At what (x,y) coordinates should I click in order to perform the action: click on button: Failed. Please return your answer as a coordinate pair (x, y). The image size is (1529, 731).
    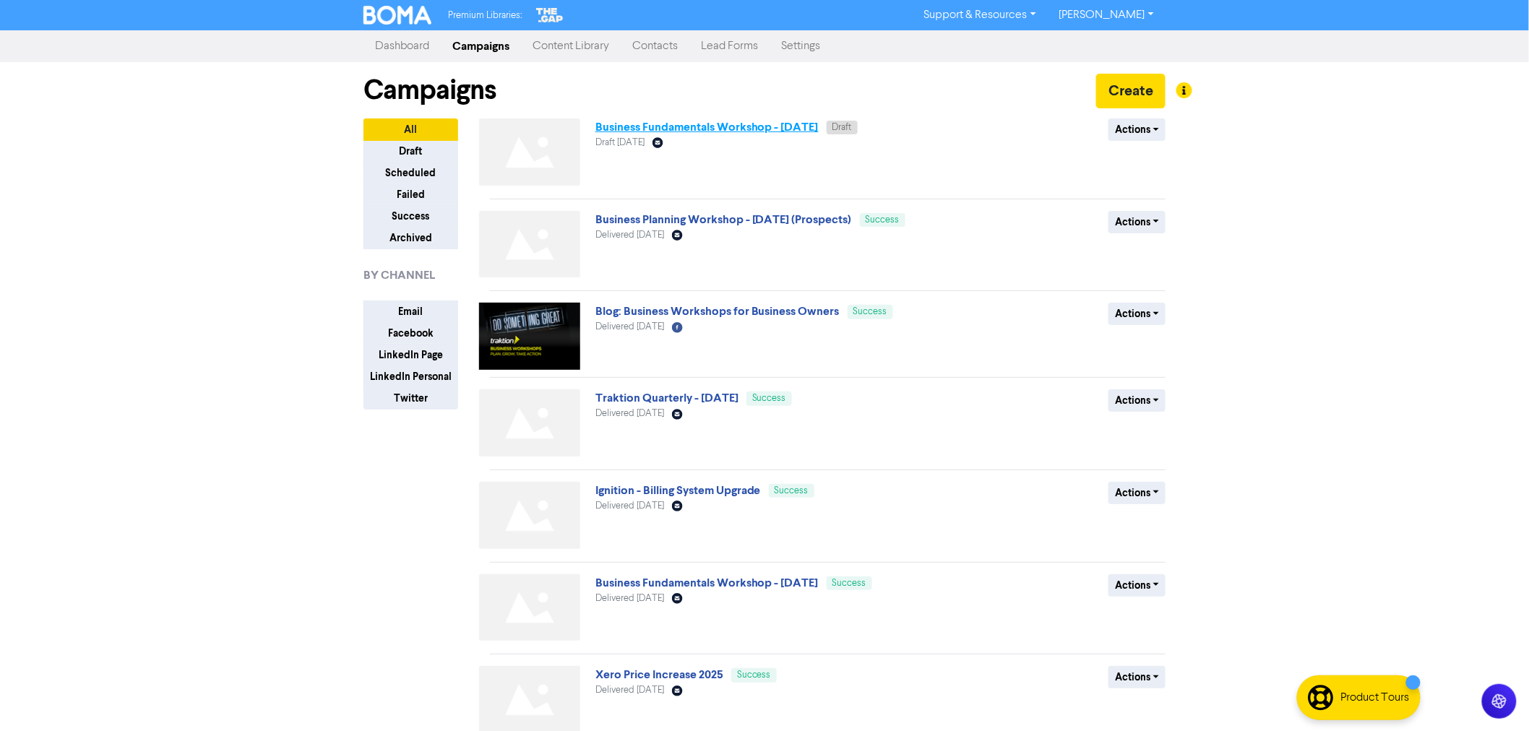
    Looking at the image, I should click on (411, 194).